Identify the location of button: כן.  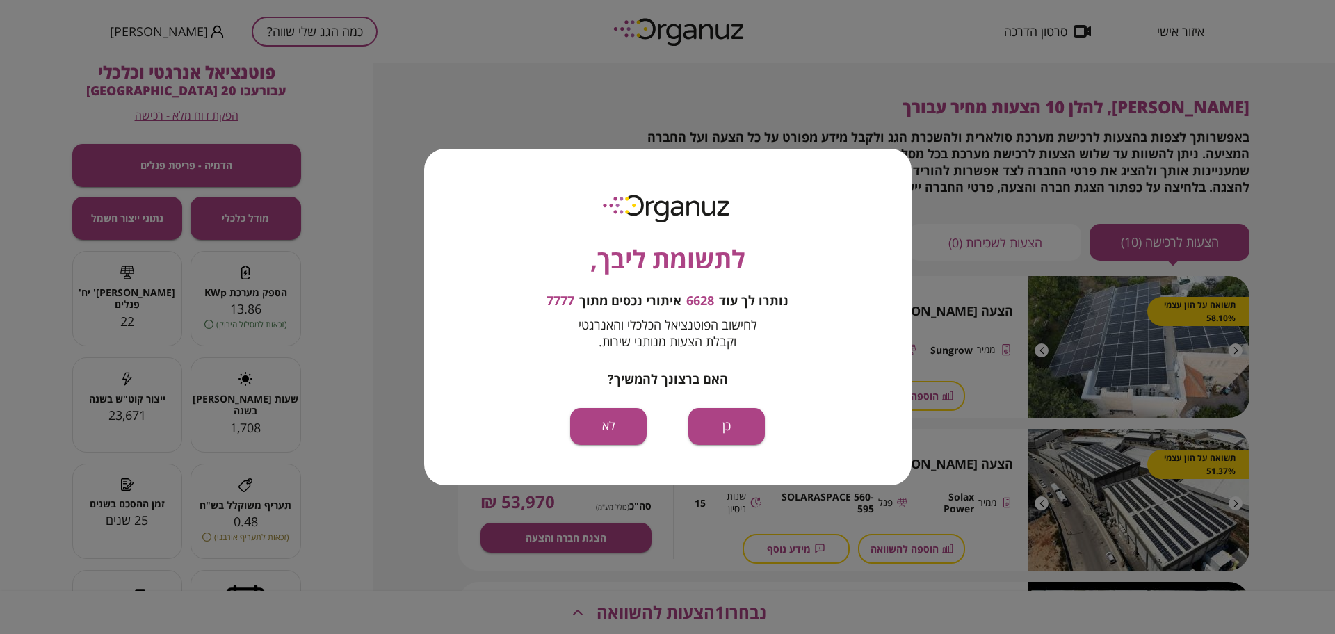
(726, 426).